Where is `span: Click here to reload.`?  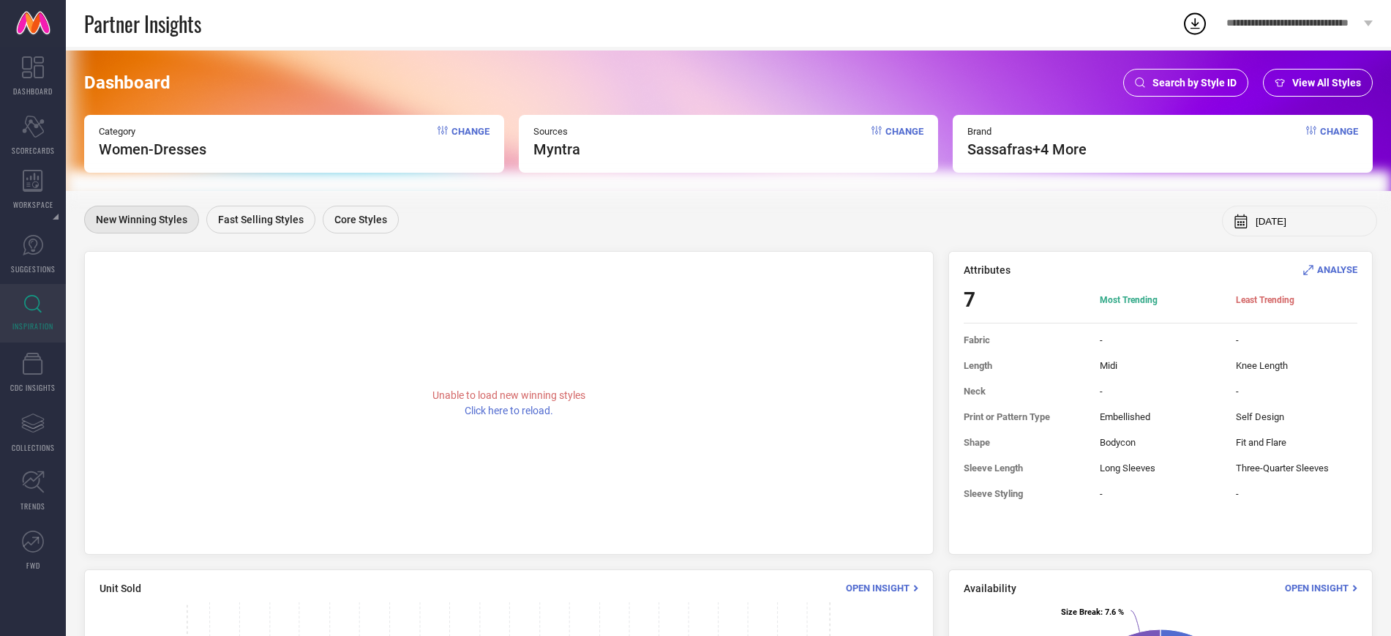 span: Click here to reload. is located at coordinates (508, 410).